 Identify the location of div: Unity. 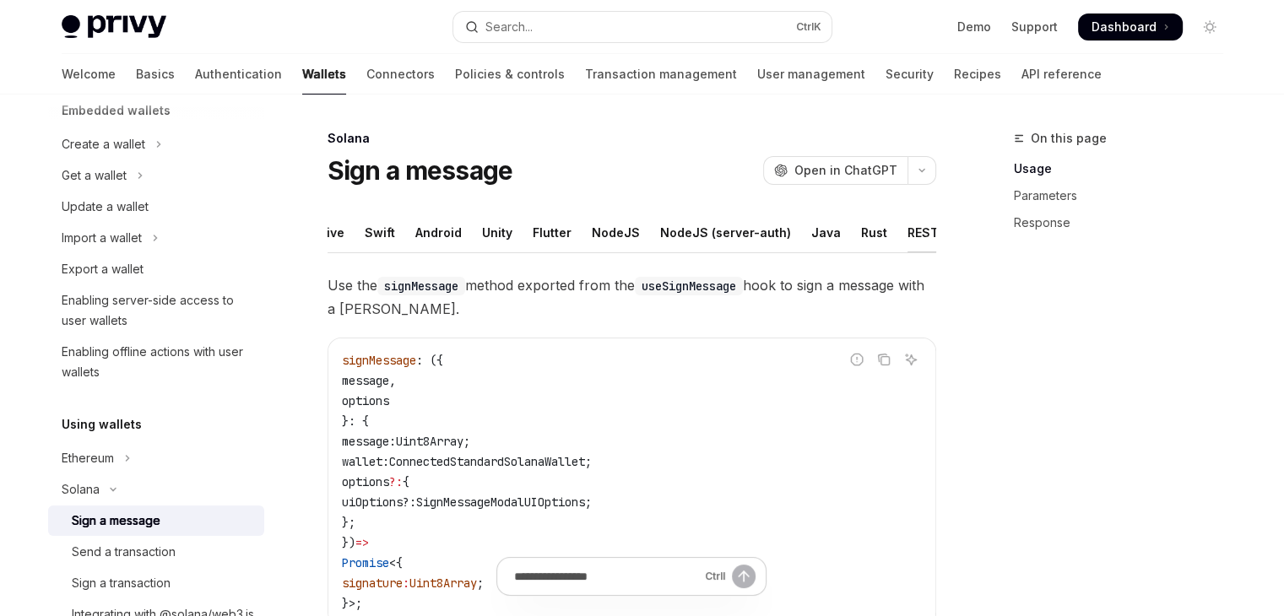
(497, 232).